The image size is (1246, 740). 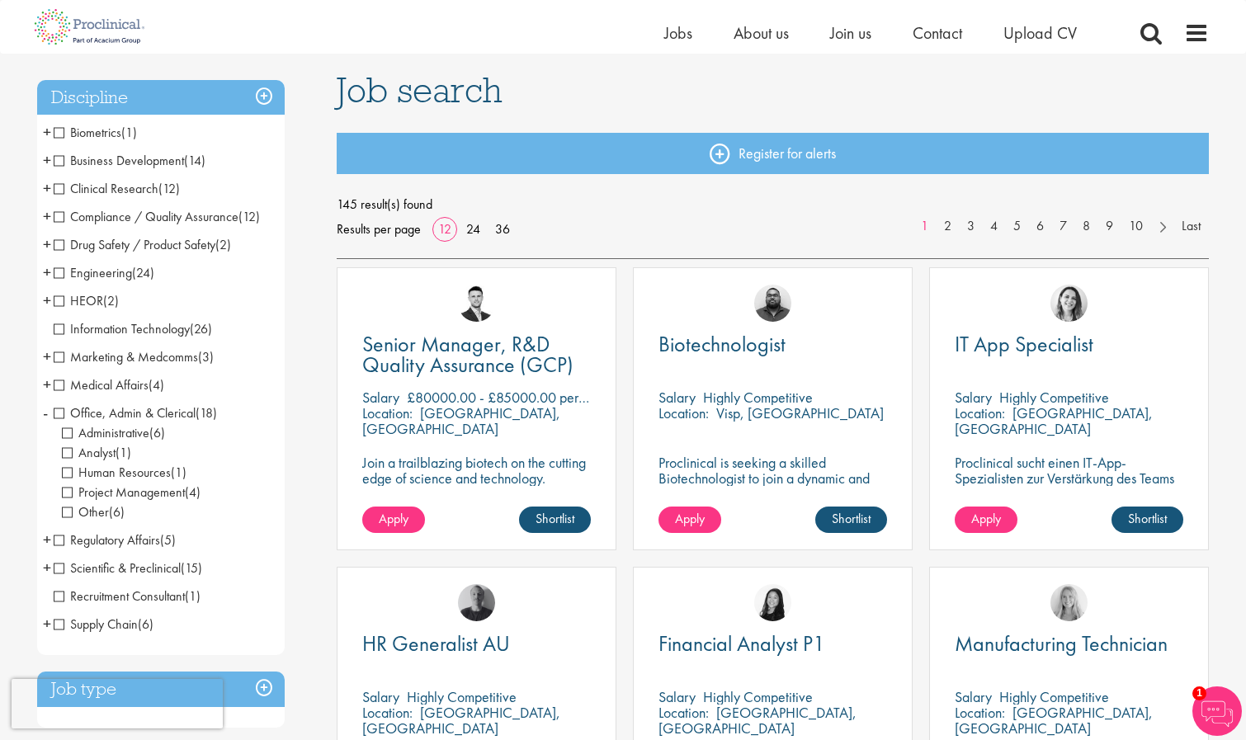 What do you see at coordinates (758, 697) in the screenshot?
I see `p: Highly Competitive` at bounding box center [758, 697].